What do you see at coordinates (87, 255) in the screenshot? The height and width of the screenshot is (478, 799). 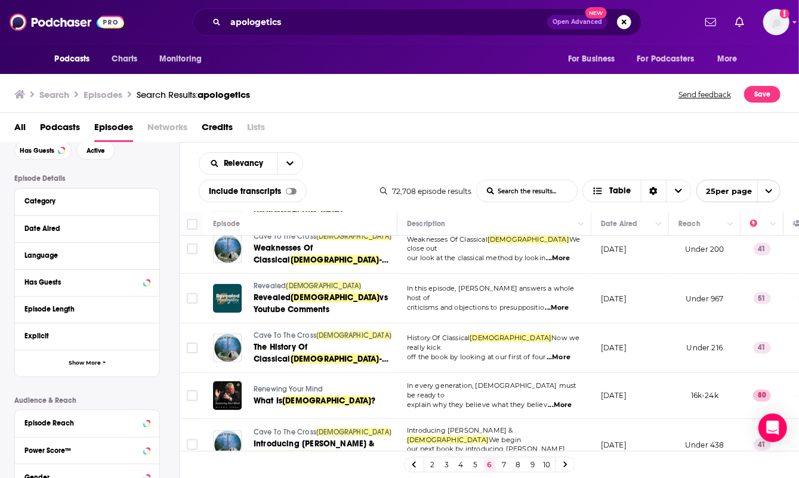 I see `button: Language` at bounding box center [87, 255].